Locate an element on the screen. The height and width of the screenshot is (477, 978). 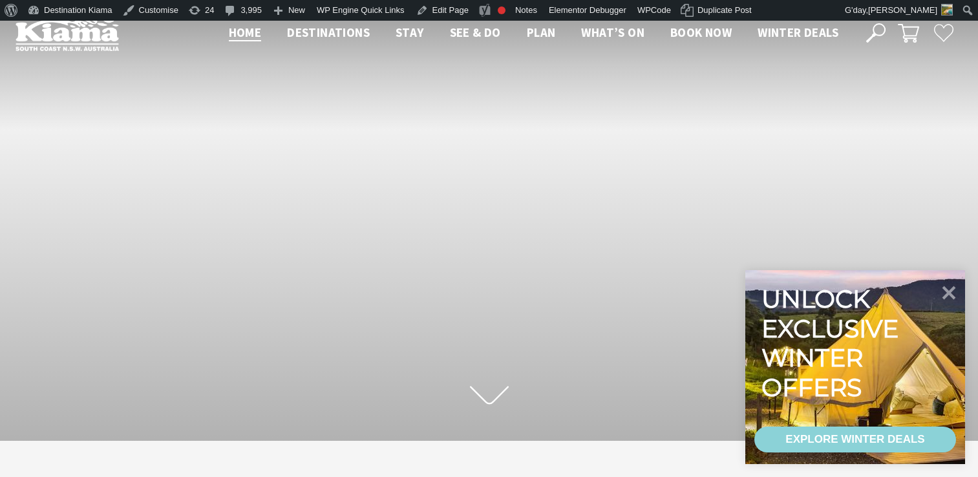
nav: Main Menu is located at coordinates (533, 33).